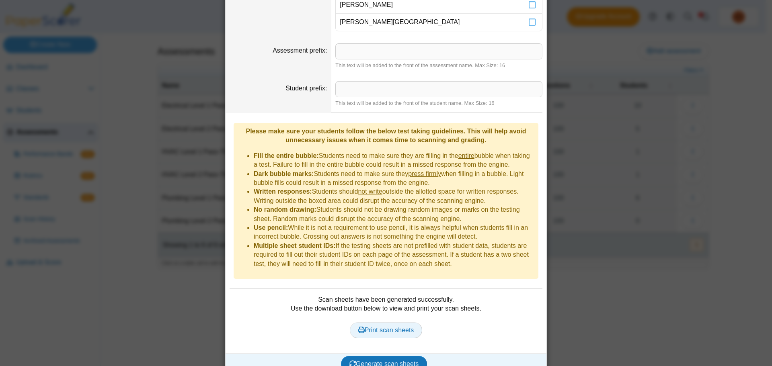 Image resolution: width=772 pixels, height=366 pixels. Describe the element at coordinates (283, 174) in the screenshot. I see `b: Dark bubble marks:` at that location.